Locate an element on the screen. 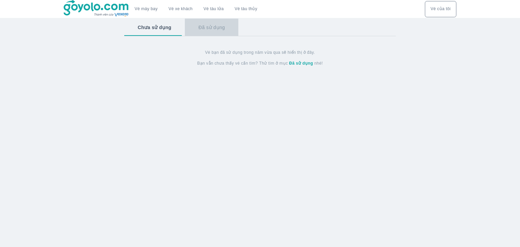  button: Chưa sử dụng is located at coordinates (154, 27).